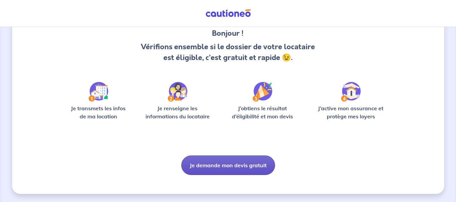 The height and width of the screenshot is (202, 456). Describe the element at coordinates (351, 92) in the screenshot. I see `img: /static/bfff1cf634d835d9112899e6a3df1a5d/Step-4.svg` at that location.